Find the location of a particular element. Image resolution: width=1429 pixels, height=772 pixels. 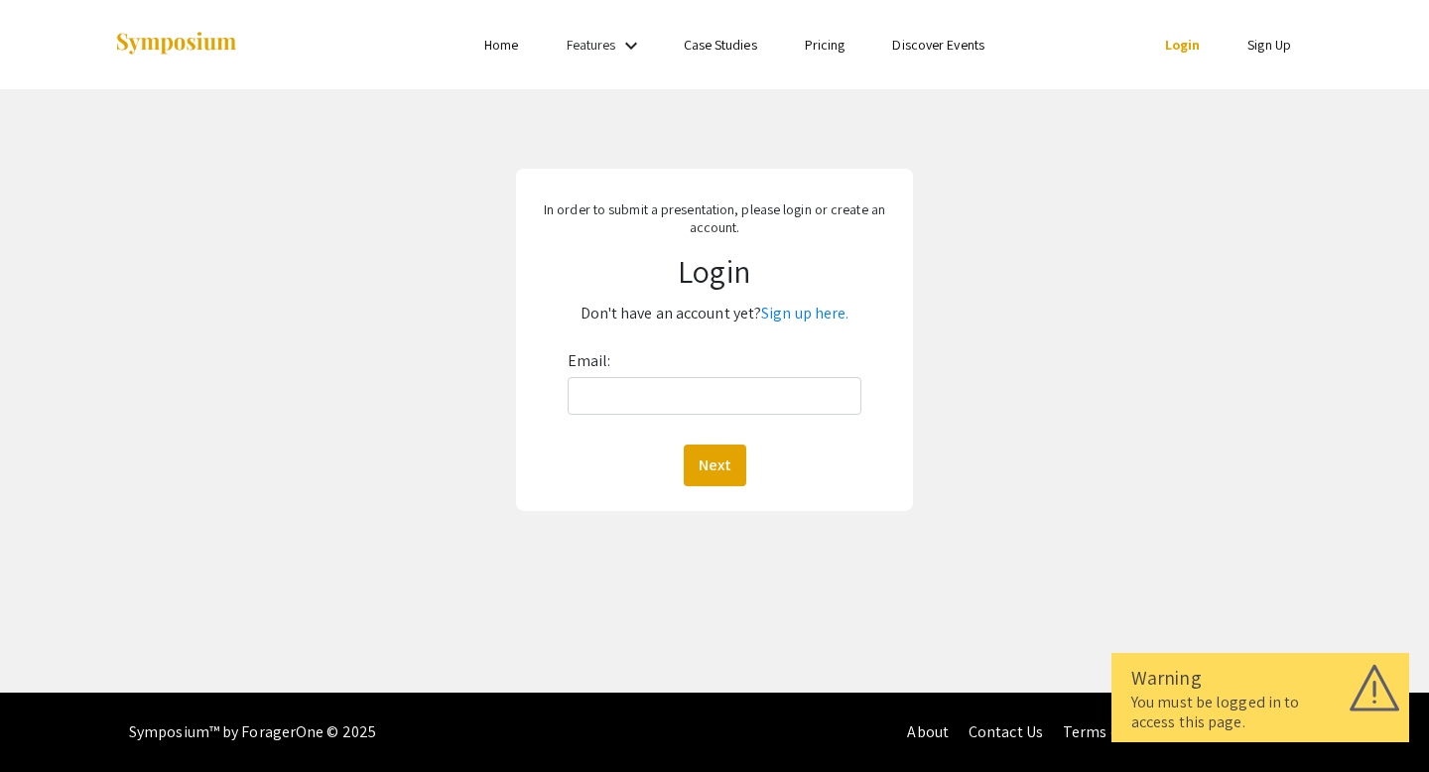

img: Symposium by ForagerOne is located at coordinates (176, 44).